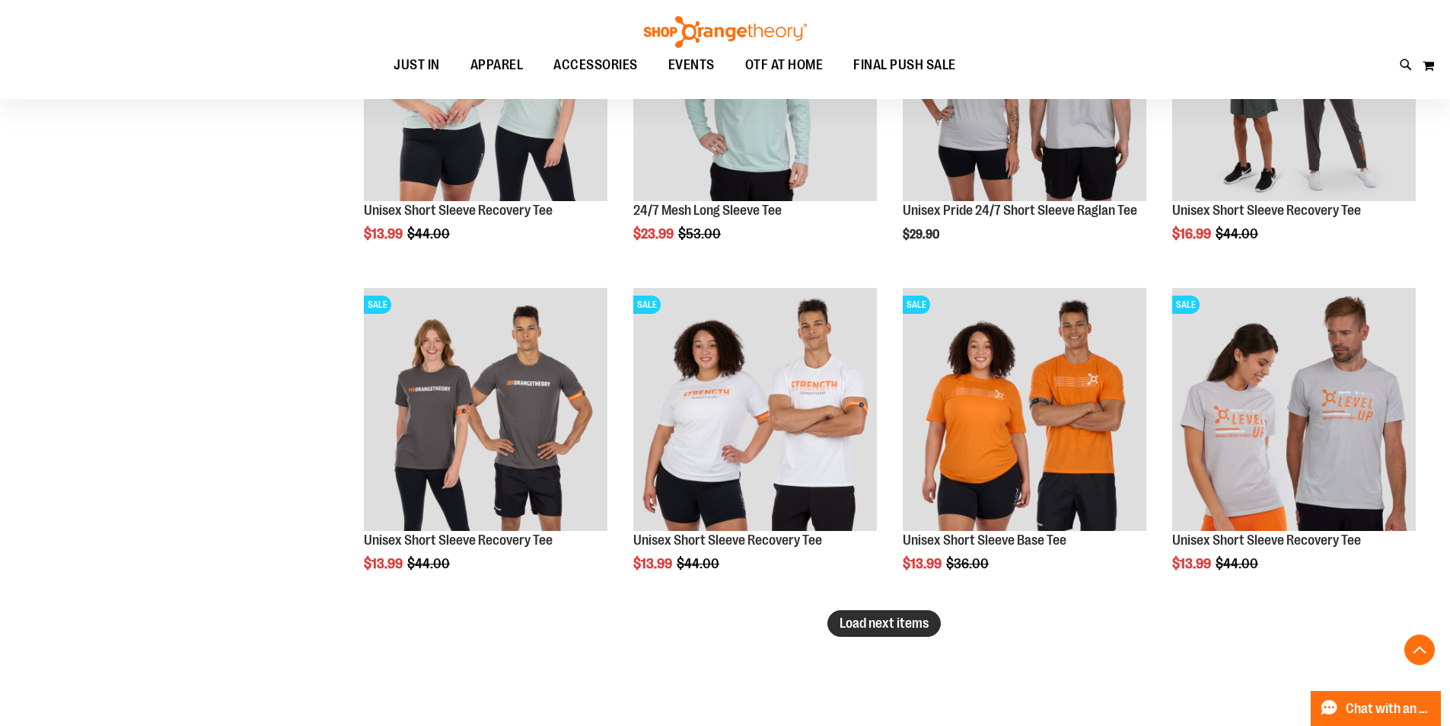 The width and height of the screenshot is (1450, 726). I want to click on img: Shop Orangetheory, so click(726, 32).